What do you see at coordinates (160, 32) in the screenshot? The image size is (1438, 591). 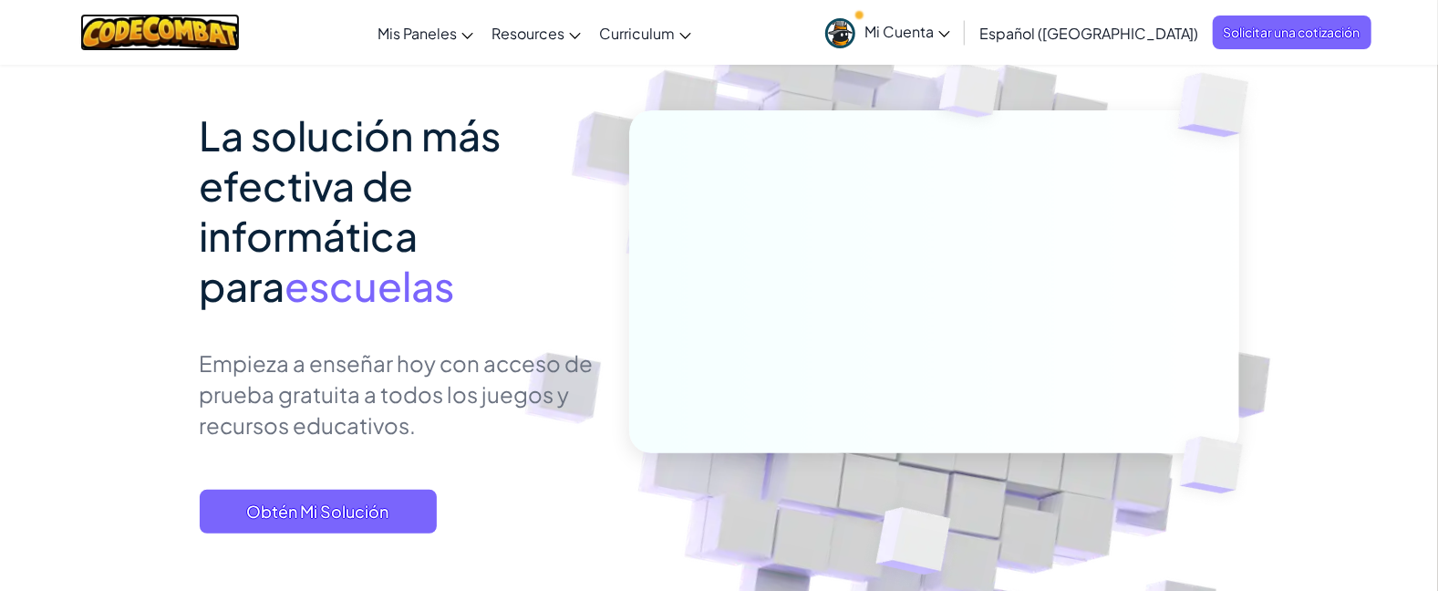 I see `a: CodeCombat logo` at bounding box center [160, 32].